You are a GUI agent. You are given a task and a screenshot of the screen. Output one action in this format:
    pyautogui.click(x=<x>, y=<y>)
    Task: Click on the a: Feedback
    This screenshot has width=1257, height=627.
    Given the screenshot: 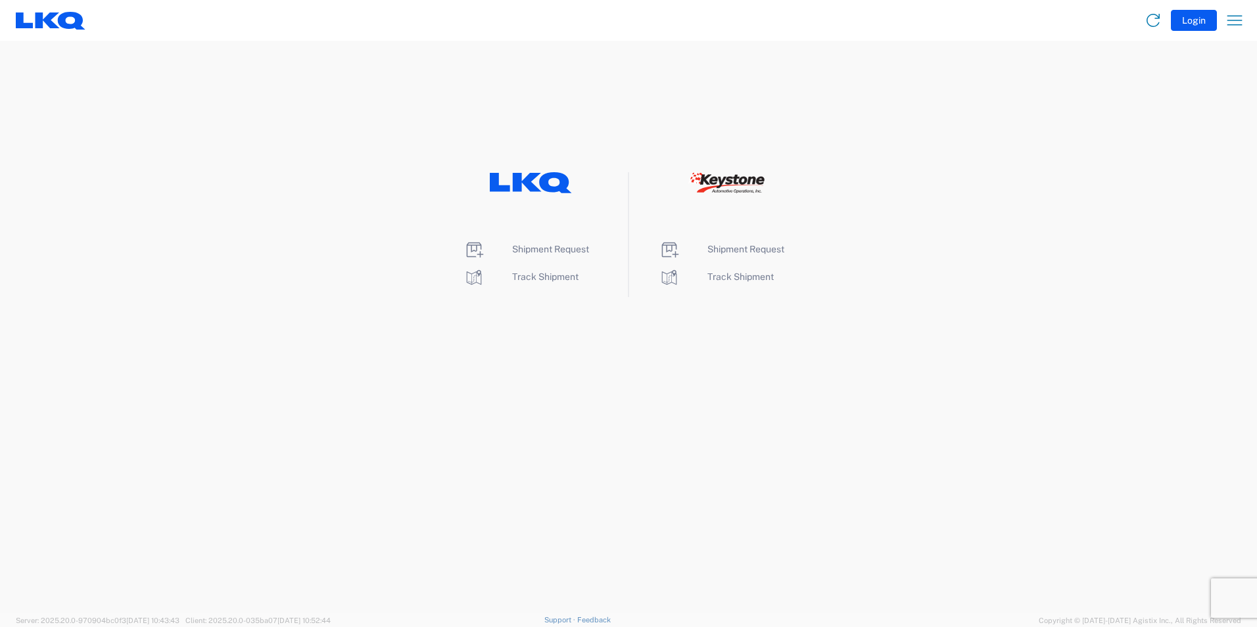 What is the action you would take?
    pyautogui.click(x=593, y=620)
    